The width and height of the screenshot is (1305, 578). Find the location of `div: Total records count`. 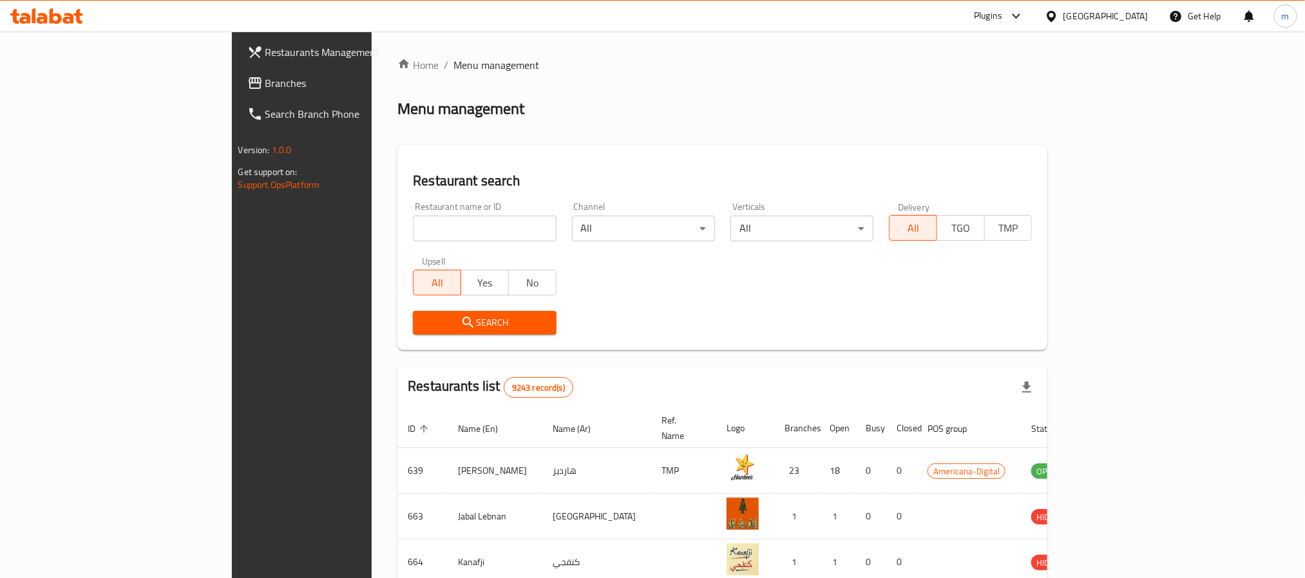

div: Total records count is located at coordinates (538, 388).